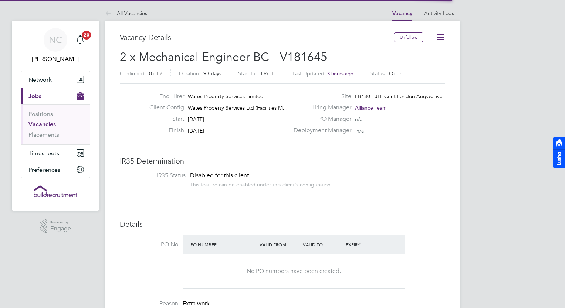  I want to click on a: All Vacancies, so click(126, 13).